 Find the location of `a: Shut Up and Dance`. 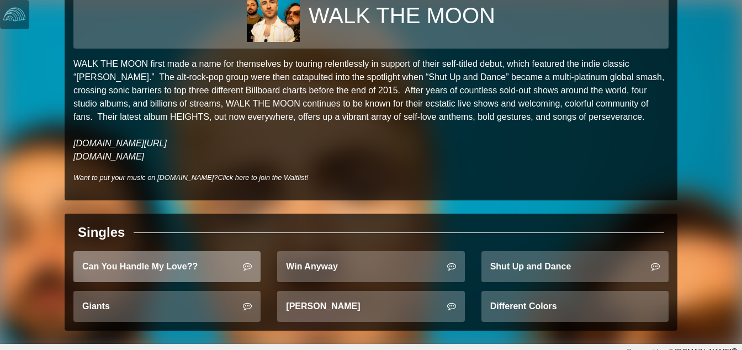

a: Shut Up and Dance is located at coordinates (575, 267).